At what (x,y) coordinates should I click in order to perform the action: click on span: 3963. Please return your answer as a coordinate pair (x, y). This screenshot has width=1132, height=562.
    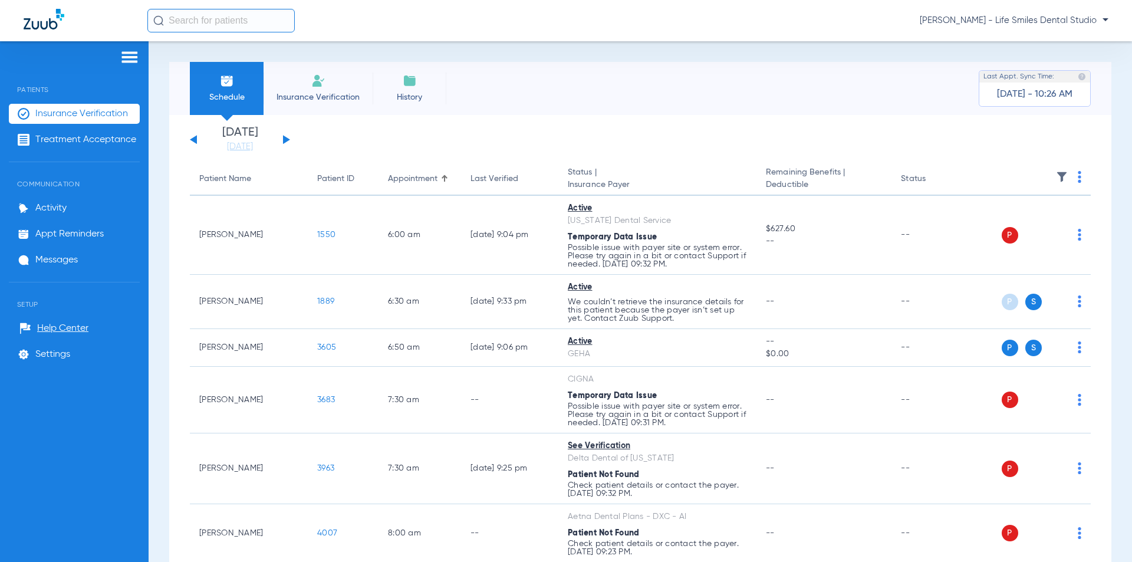
    Looking at the image, I should click on (325, 468).